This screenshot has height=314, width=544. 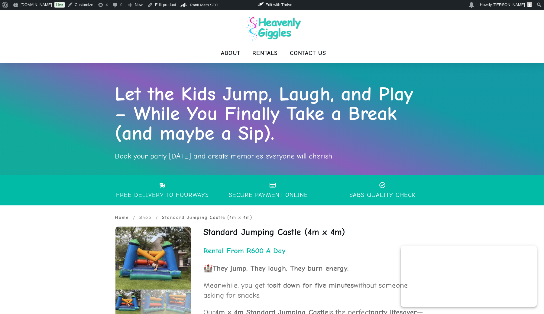 I want to click on p: Let the Kids Jump, Laugh, and Play – While You Finally Take a Break (and maybe a Sip)., so click(x=272, y=114).